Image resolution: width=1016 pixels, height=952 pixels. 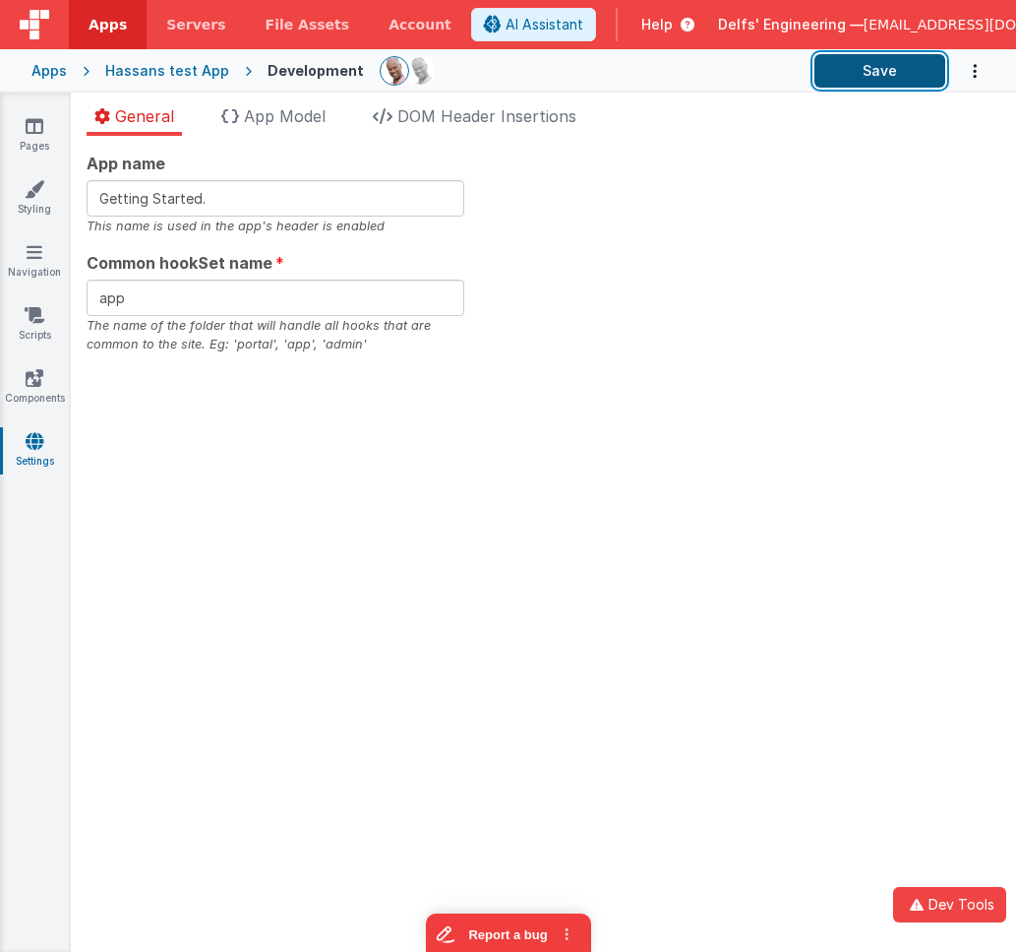 What do you see at coordinates (49, 71) in the screenshot?
I see `div: Apps` at bounding box center [49, 71].